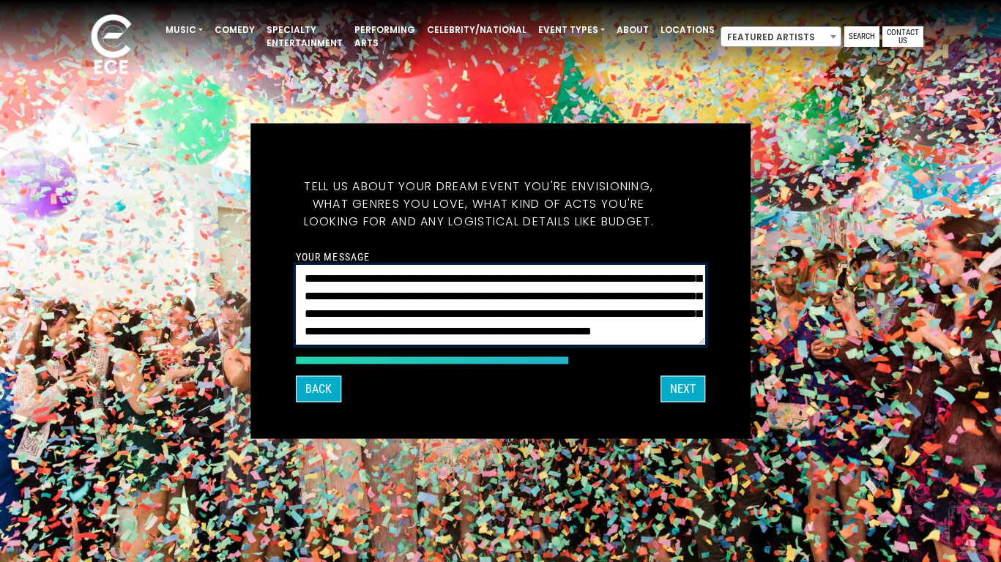  Describe the element at coordinates (319, 390) in the screenshot. I see `button: Back` at that location.